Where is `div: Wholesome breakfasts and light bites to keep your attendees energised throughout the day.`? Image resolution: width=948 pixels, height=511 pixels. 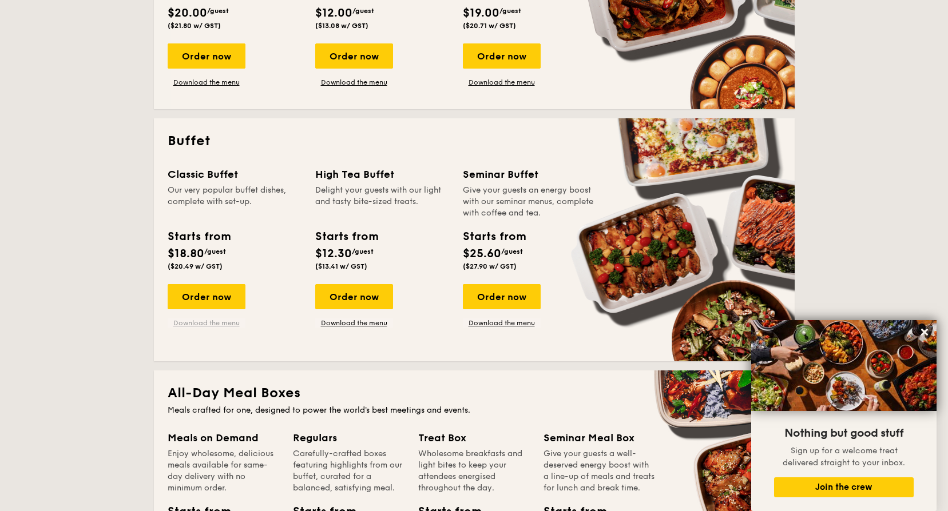
div: Wholesome breakfasts and light bites to keep your attendees energised throughout the day. is located at coordinates (474, 471).